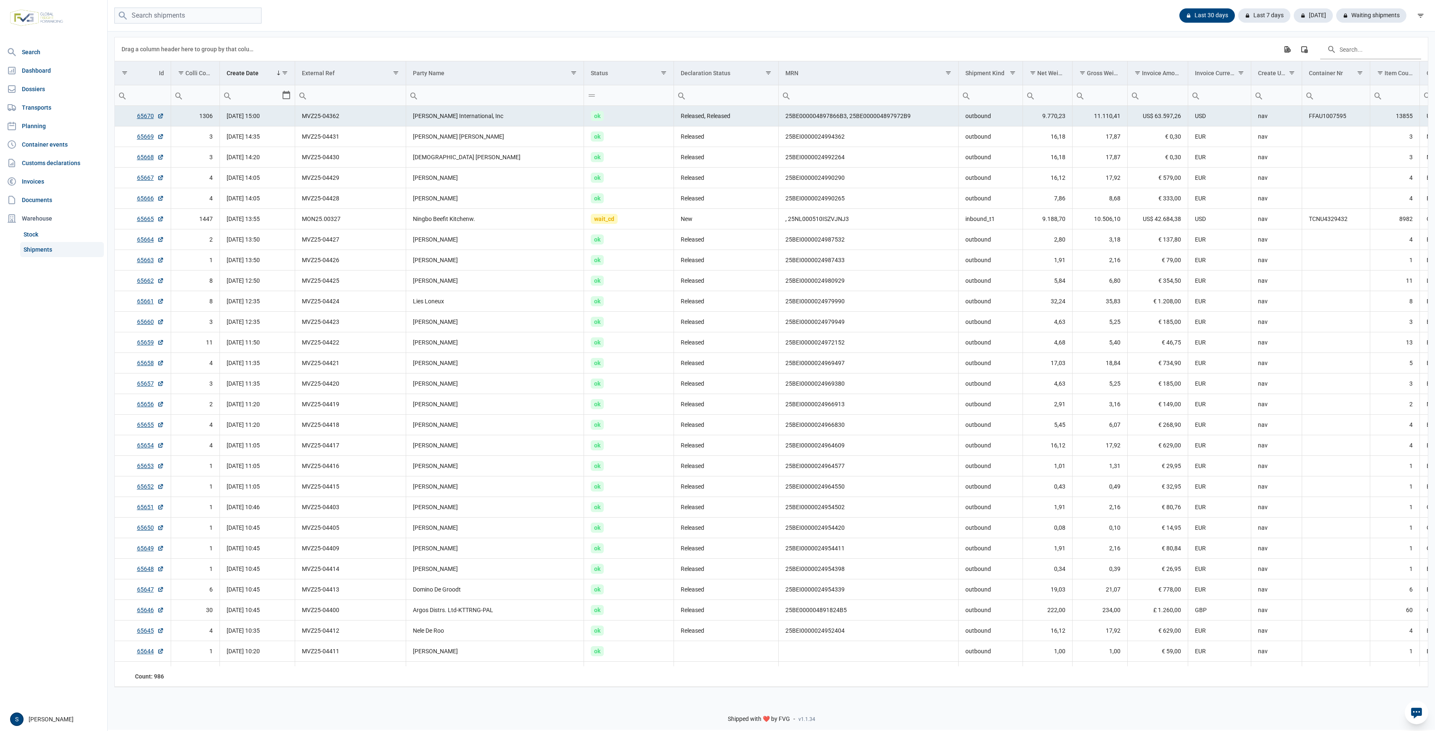 The width and height of the screenshot is (1435, 731). I want to click on a: 65669, so click(150, 137).